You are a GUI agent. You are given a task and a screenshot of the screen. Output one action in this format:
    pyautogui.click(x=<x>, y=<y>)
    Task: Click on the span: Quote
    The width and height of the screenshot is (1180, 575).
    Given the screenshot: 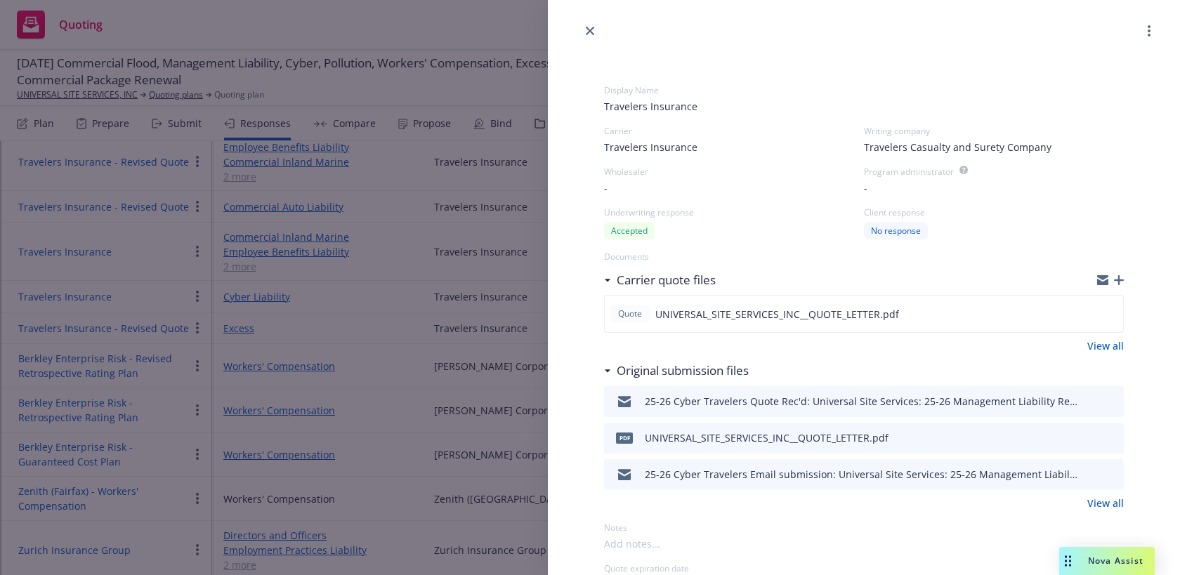 What is the action you would take?
    pyautogui.click(x=630, y=314)
    